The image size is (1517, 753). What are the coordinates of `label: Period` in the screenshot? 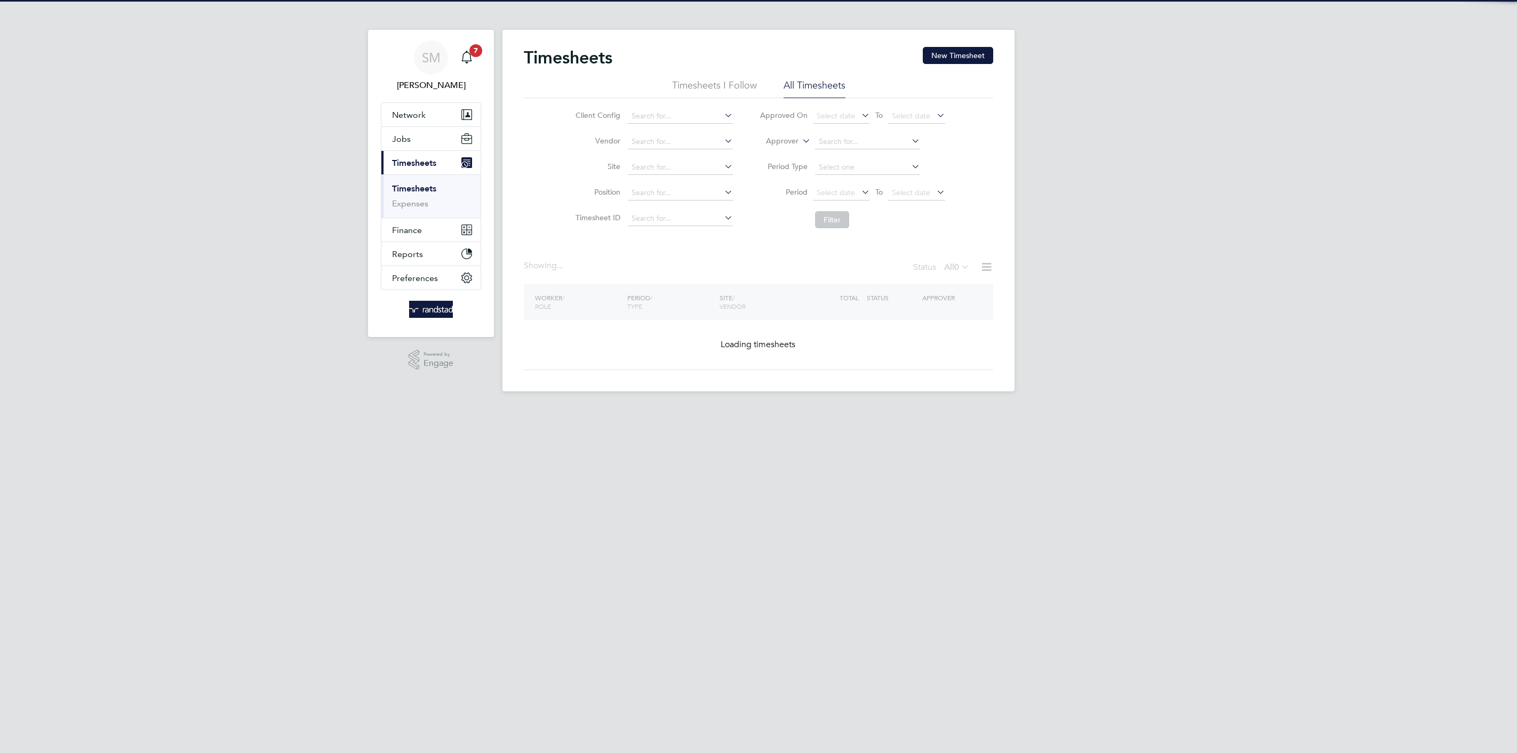 It's located at (784, 192).